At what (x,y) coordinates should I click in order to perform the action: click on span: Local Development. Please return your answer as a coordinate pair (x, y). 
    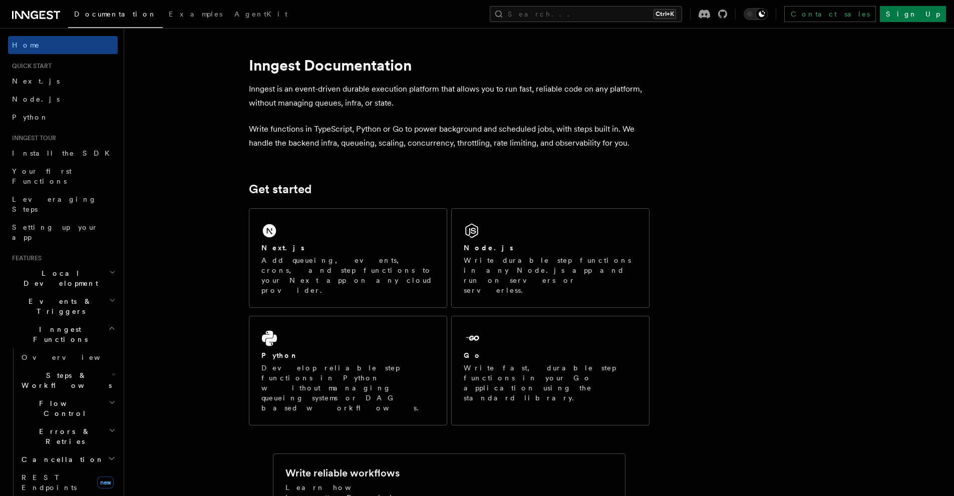
    Looking at the image, I should click on (59, 278).